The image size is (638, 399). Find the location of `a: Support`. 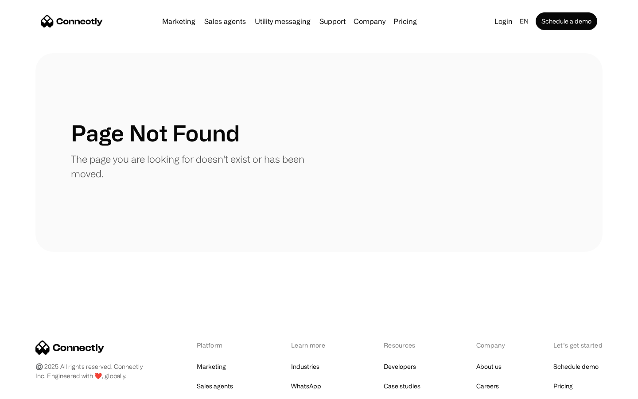

a: Support is located at coordinates (332, 21).